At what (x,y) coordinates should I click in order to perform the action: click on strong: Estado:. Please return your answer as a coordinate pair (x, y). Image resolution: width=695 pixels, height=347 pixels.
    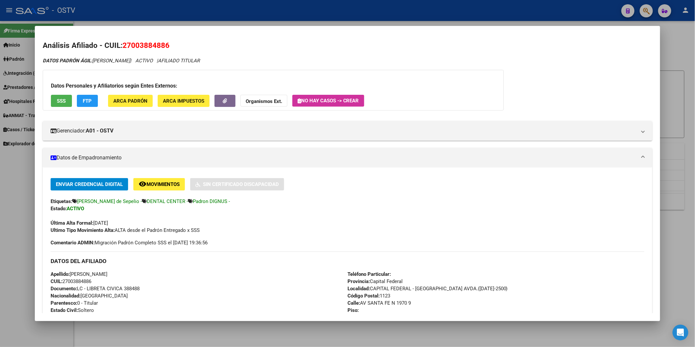
    Looking at the image, I should click on (58, 209).